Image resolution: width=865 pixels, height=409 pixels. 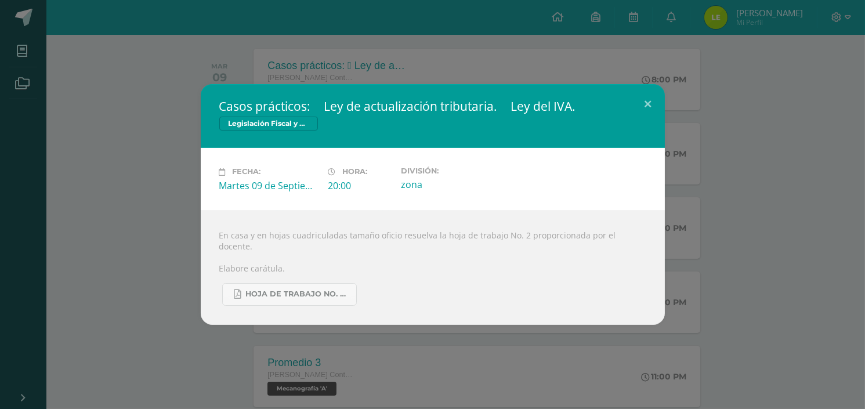 What do you see at coordinates (269, 124) in the screenshot?
I see `span: Legislación Fiscal y Aduanal` at bounding box center [269, 124].